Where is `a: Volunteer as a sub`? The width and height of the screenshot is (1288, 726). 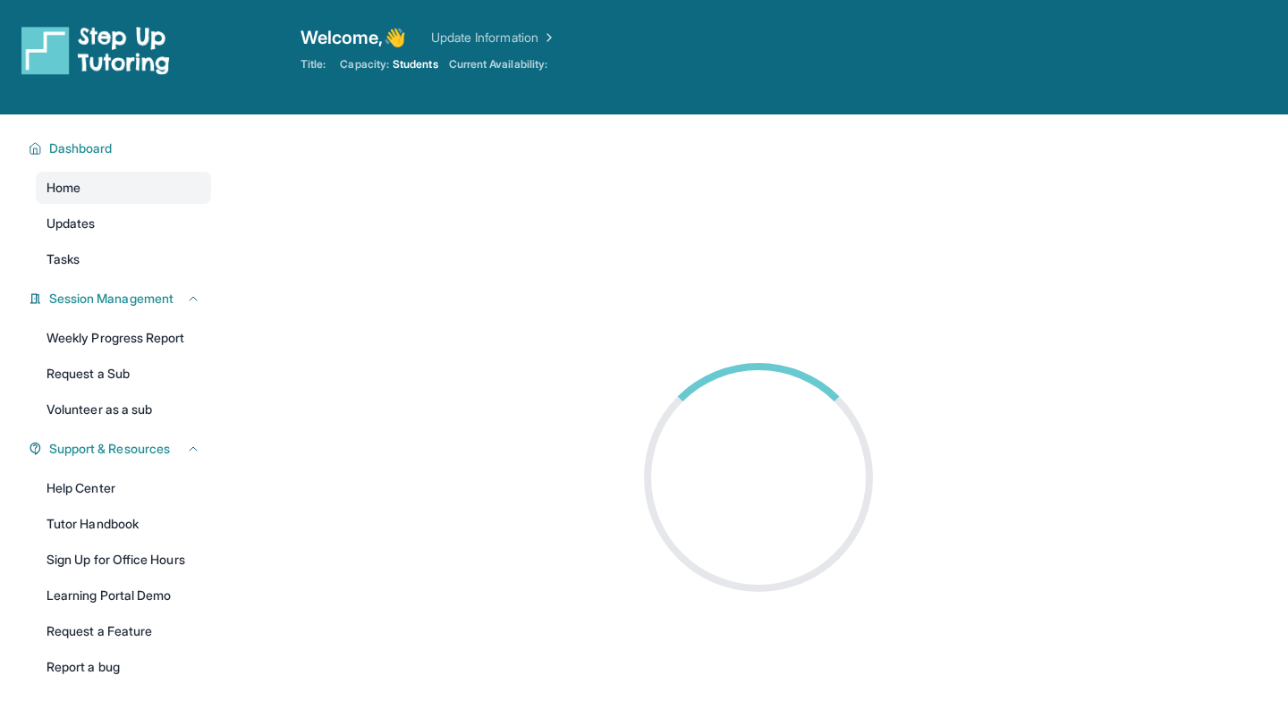 a: Volunteer as a sub is located at coordinates (123, 410).